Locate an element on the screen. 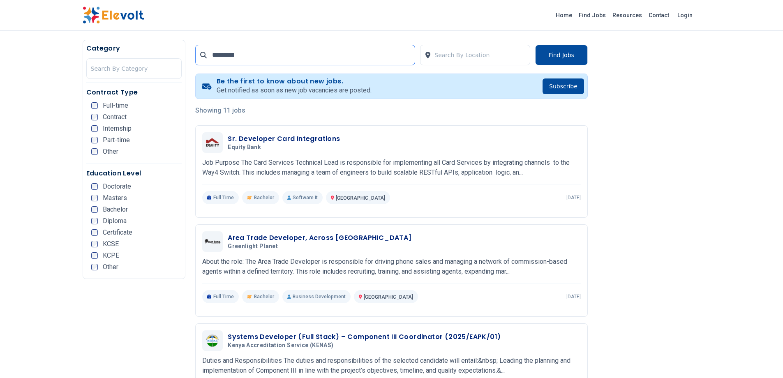 The height and width of the screenshot is (378, 783). span: Full-time is located at coordinates (115, 106).